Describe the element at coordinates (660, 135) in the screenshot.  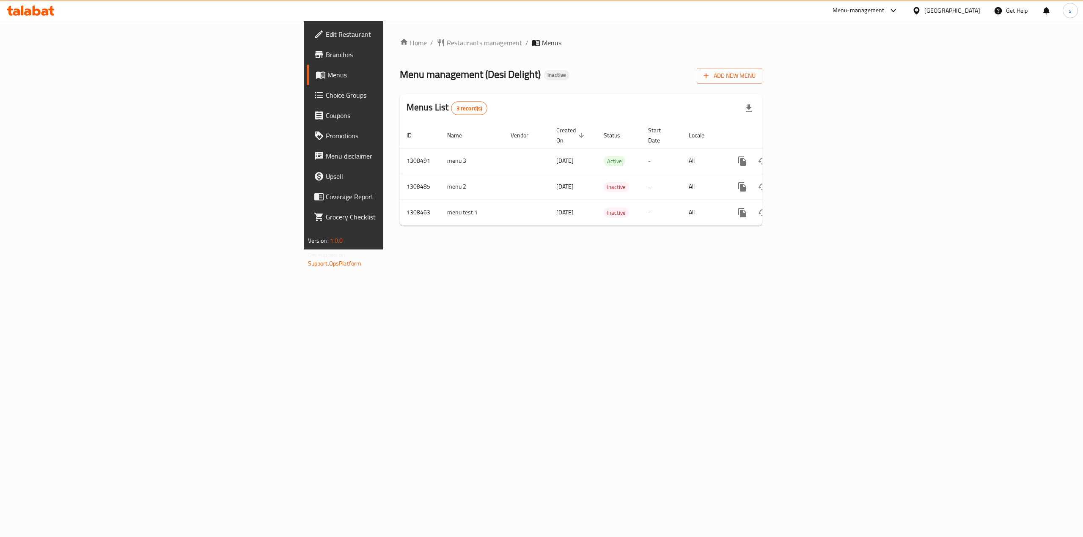
I see `span: Start Date` at that location.